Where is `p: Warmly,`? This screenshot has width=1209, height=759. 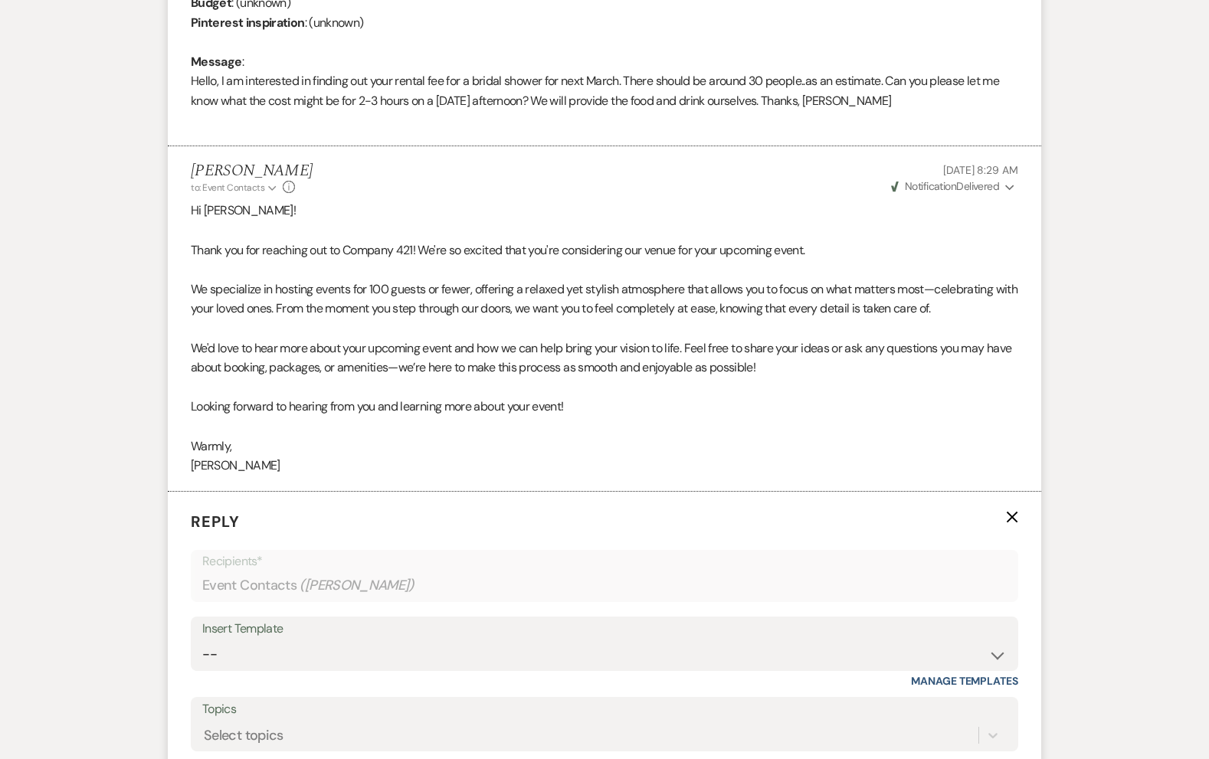
p: Warmly, is located at coordinates (604, 447).